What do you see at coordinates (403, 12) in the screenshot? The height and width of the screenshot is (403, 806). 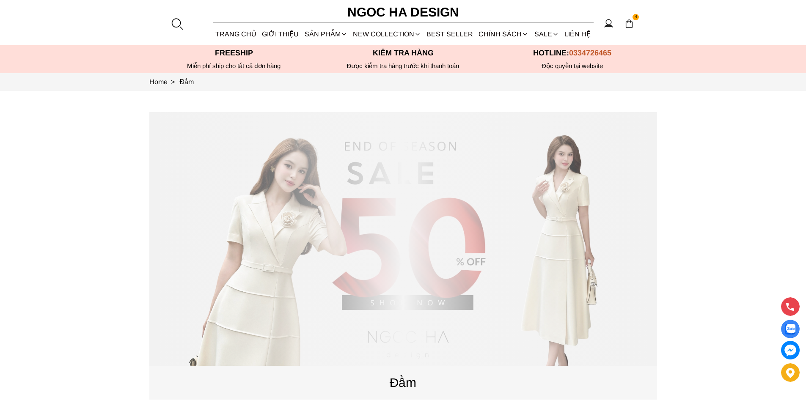 I see `a: Ngoc Ha Design` at bounding box center [403, 12].